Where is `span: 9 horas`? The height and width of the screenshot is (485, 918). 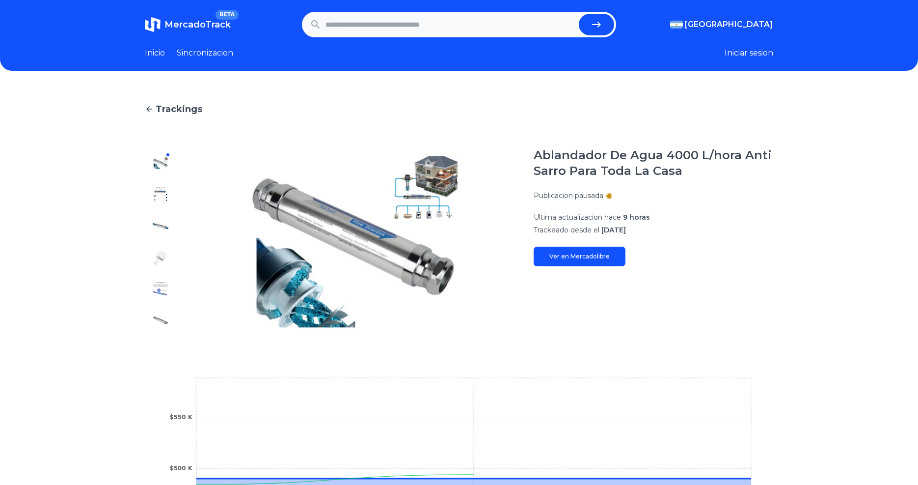 span: 9 horas is located at coordinates (636, 217).